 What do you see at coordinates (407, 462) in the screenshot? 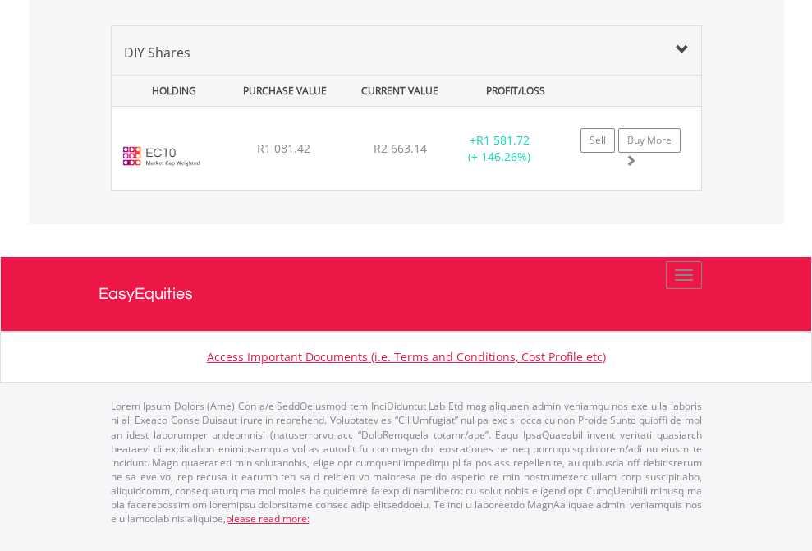
I see `p: Lorem Ipsum Dolors (Ame) Con a/e SeddOeiusmod tem InciDiduntut Lab Etd mag aliquaen admin veniamq...` at bounding box center [407, 462].